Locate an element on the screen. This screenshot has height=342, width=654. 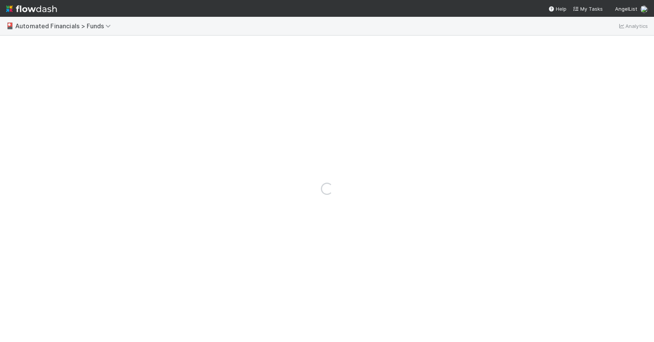
img: logo-inverted-e16ddd16eac7371096b0.svg is located at coordinates (31, 9).